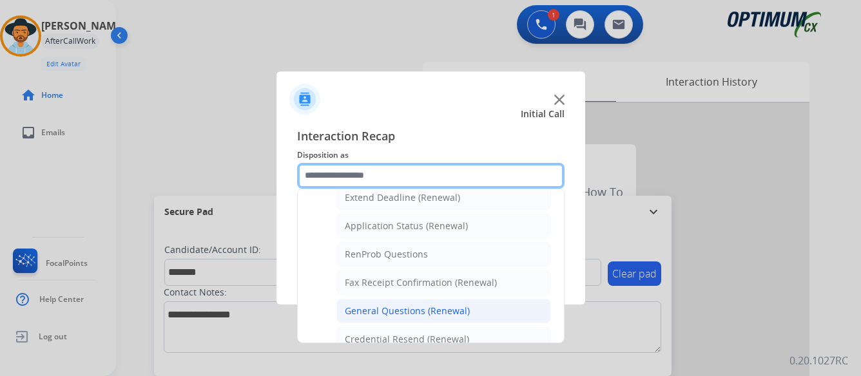  Describe the element at coordinates (305, 99) in the screenshot. I see `img: contactIcon` at that location.